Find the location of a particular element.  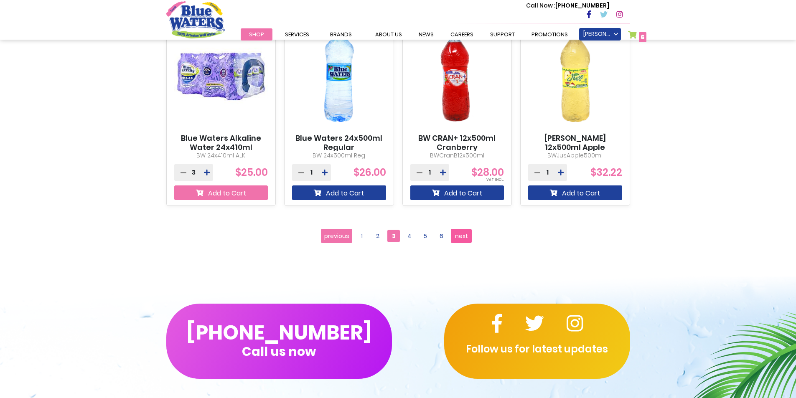

p: BWJusApple500ml is located at coordinates (575, 155).